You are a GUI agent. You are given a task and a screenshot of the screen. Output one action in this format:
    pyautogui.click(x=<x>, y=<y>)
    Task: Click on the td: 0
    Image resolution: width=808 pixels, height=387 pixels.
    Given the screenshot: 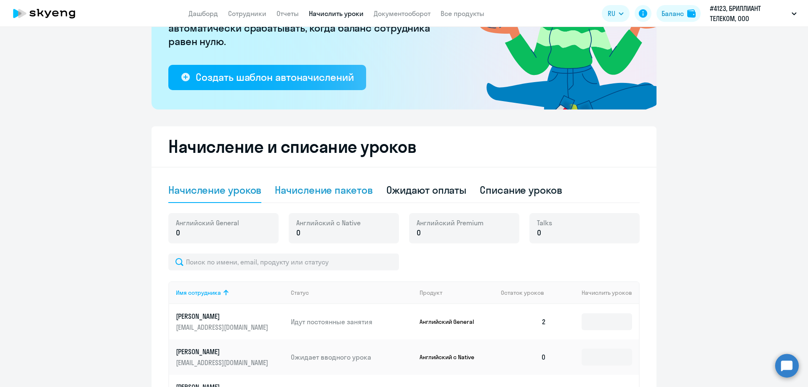 What is the action you would take?
    pyautogui.click(x=524, y=357)
    